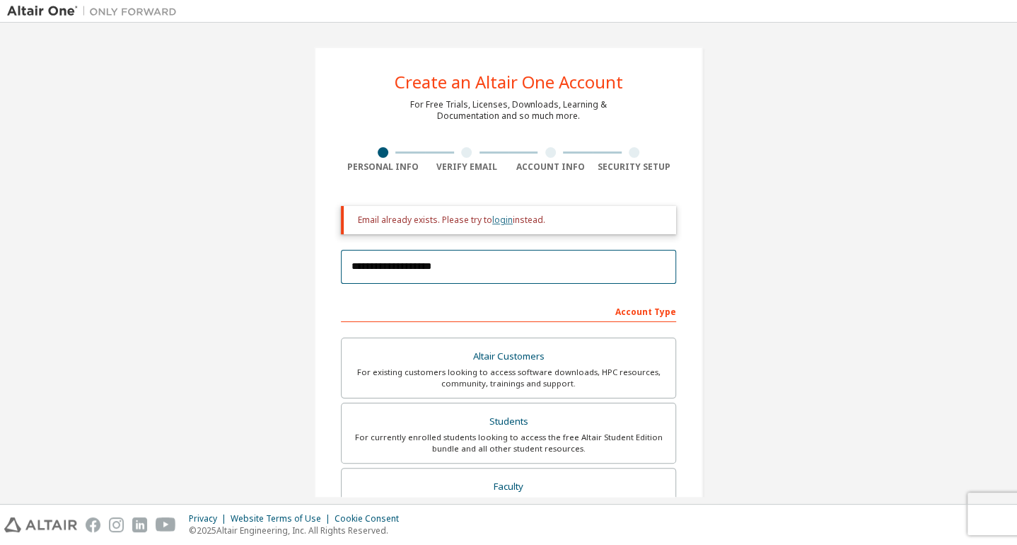 The image size is (1017, 545). What do you see at coordinates (139, 524) in the screenshot?
I see `img: linkedin.svg` at bounding box center [139, 524].